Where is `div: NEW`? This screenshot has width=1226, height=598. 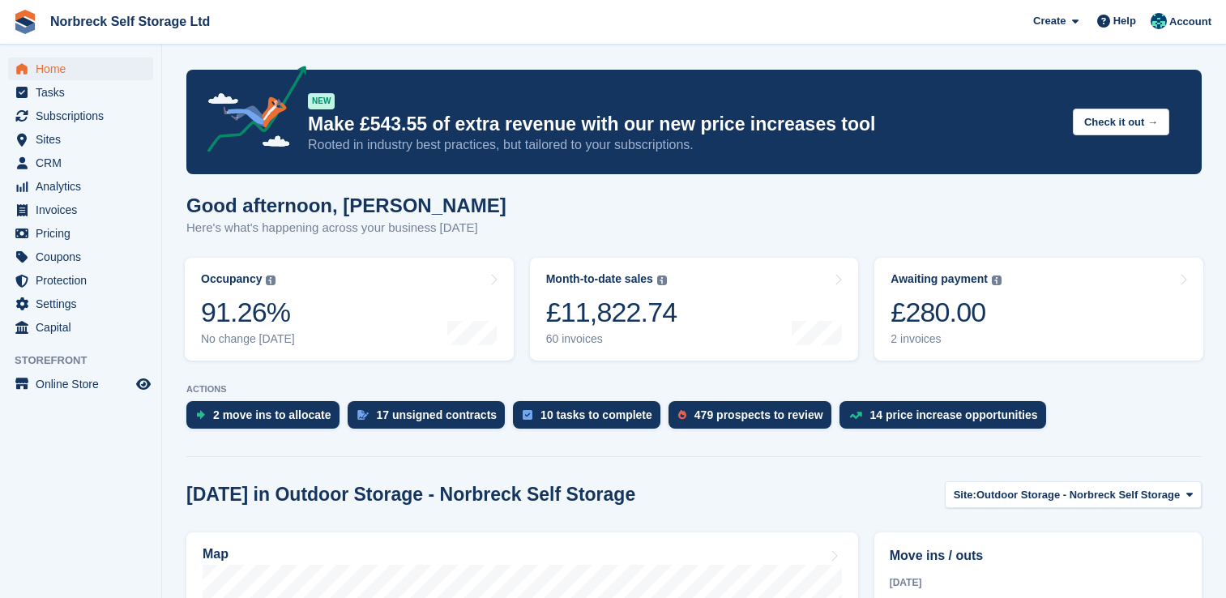 div: NEW is located at coordinates (321, 101).